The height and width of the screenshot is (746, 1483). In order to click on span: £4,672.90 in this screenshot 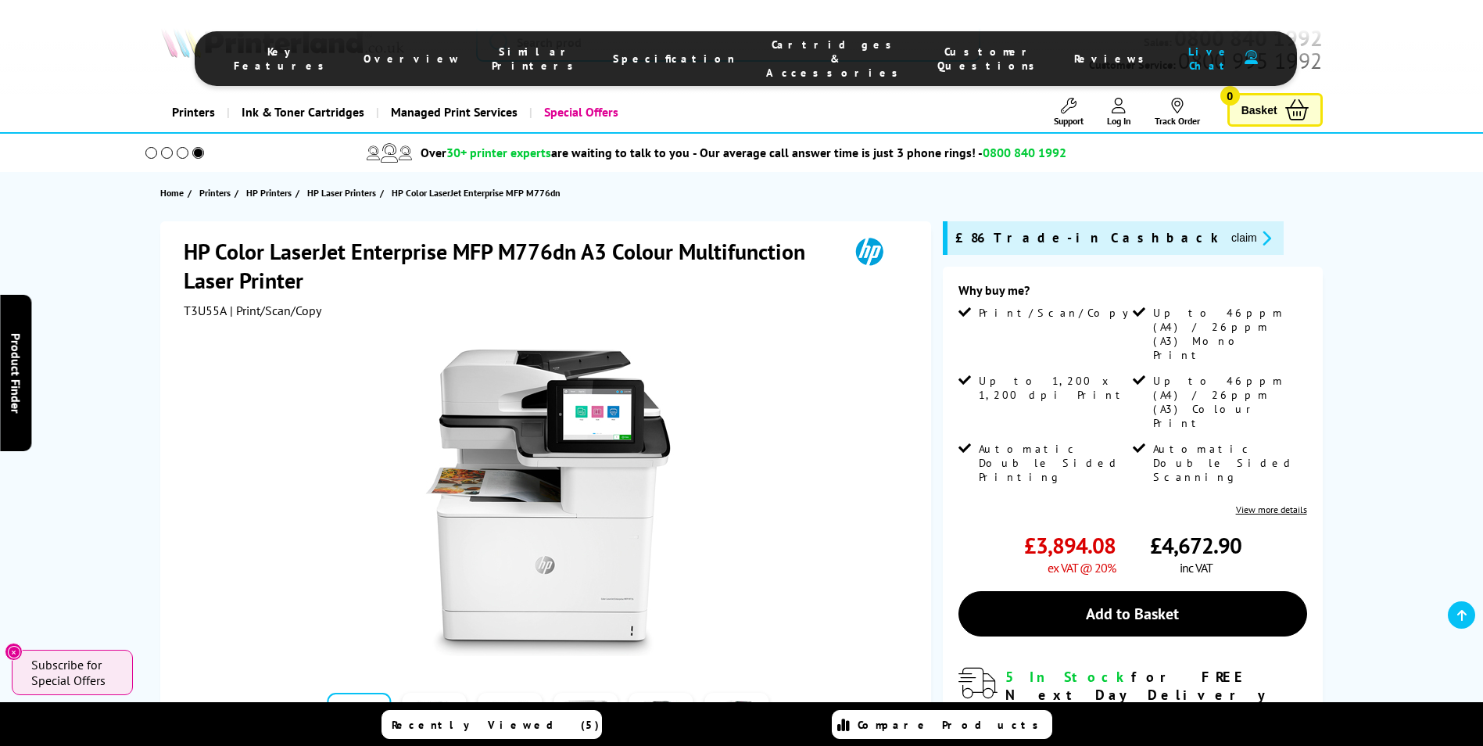, I will do `click(1195, 545)`.